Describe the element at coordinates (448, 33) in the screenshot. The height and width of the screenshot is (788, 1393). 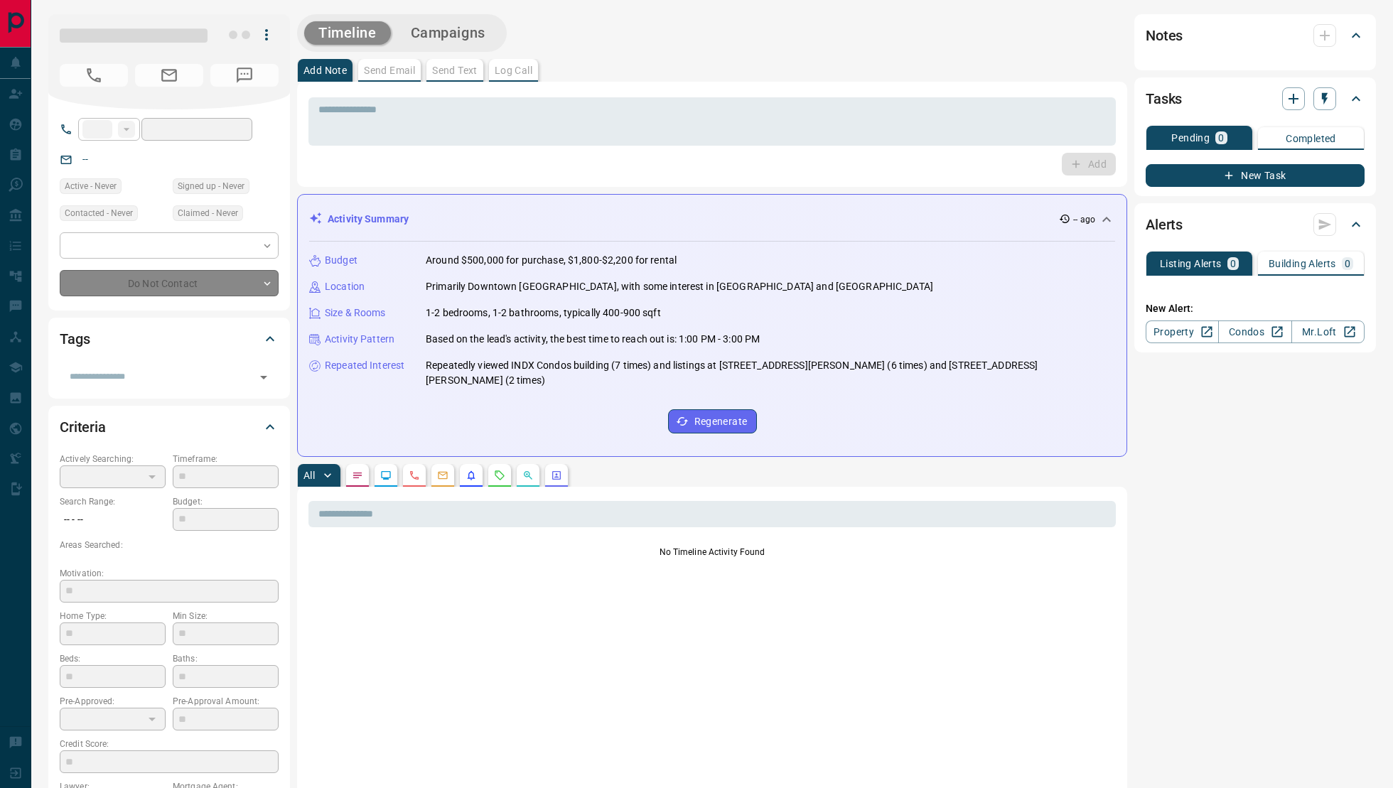
I see `button: Campaigns` at that location.